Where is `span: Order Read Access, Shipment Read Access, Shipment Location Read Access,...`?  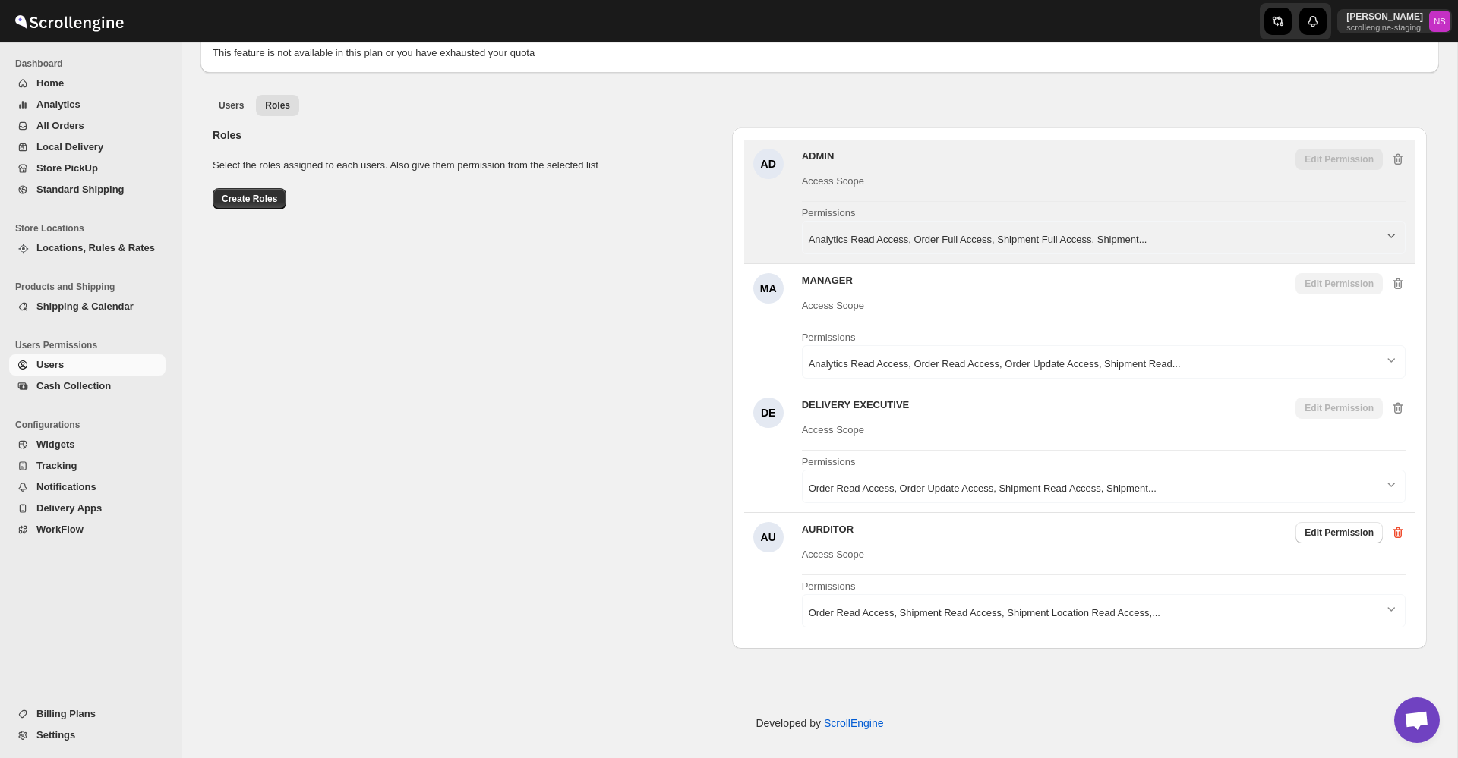
span: Order Read Access, Shipment Read Access, Shipment Location Read Access,... is located at coordinates (984, 613).